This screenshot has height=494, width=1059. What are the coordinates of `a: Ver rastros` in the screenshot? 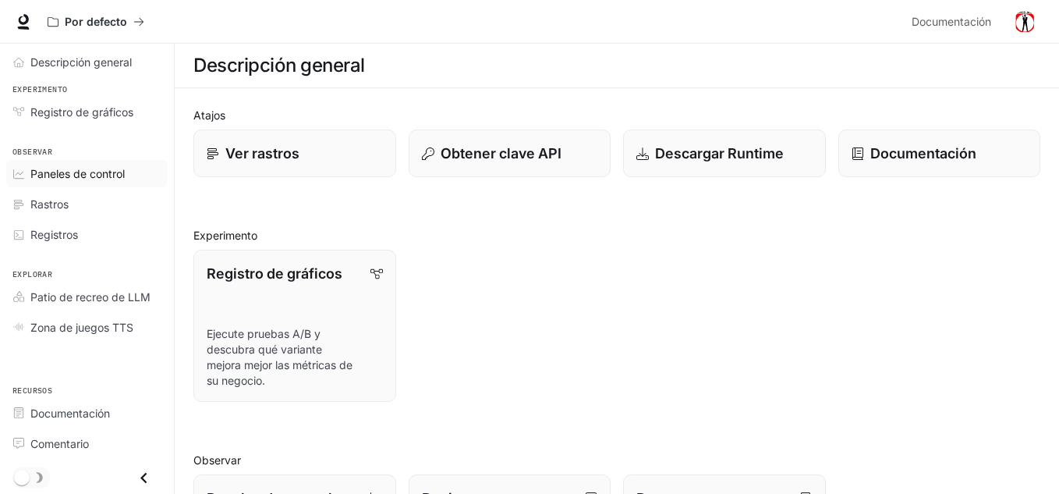 It's located at (295, 153).